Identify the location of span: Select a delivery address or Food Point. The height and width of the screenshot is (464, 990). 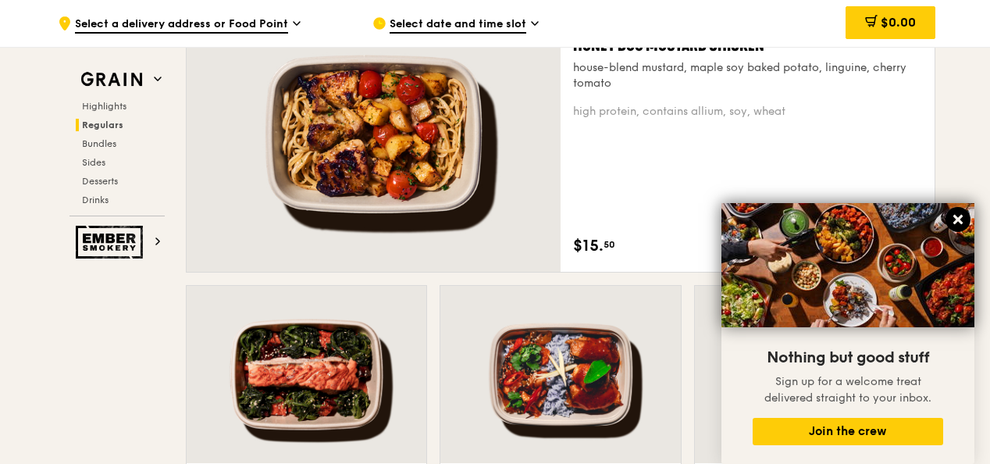
(181, 25).